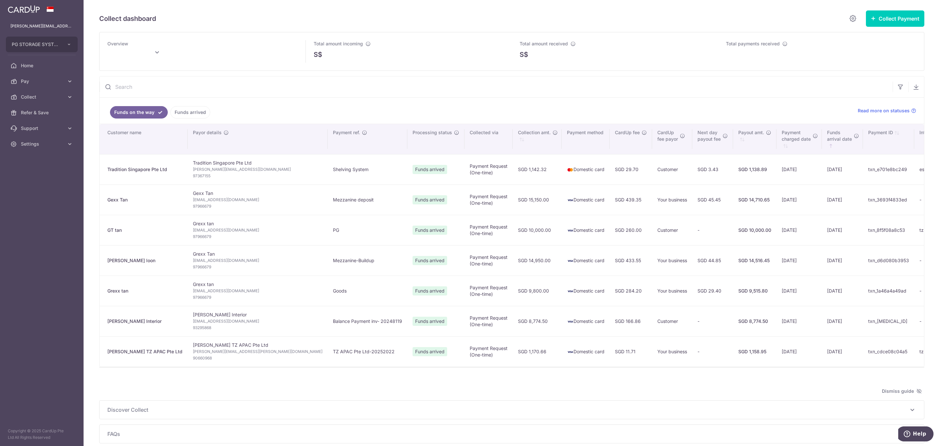  I want to click on div: SGD 1,138.89, so click(755, 169).